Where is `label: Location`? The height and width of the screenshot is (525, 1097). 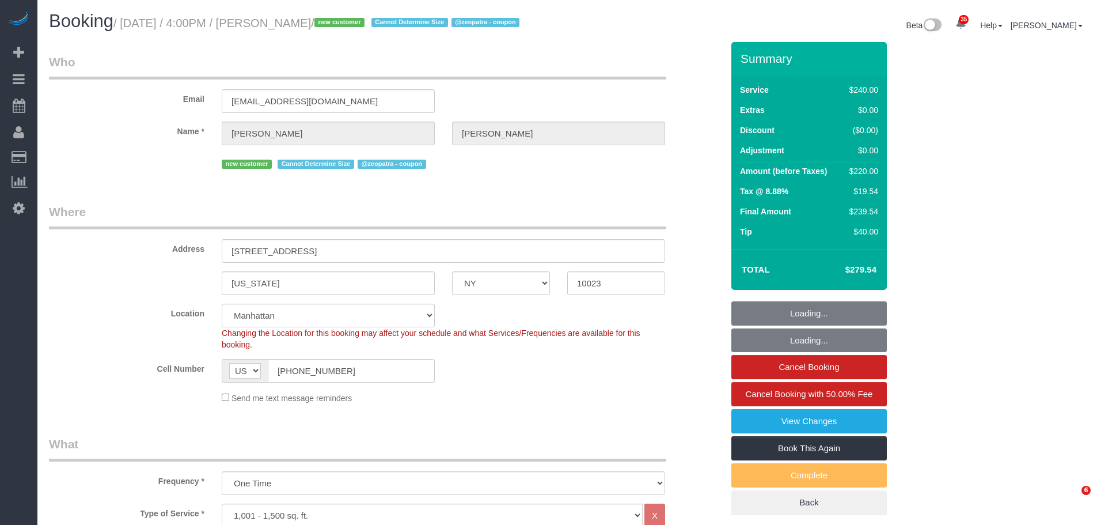 label: Location is located at coordinates (127, 311).